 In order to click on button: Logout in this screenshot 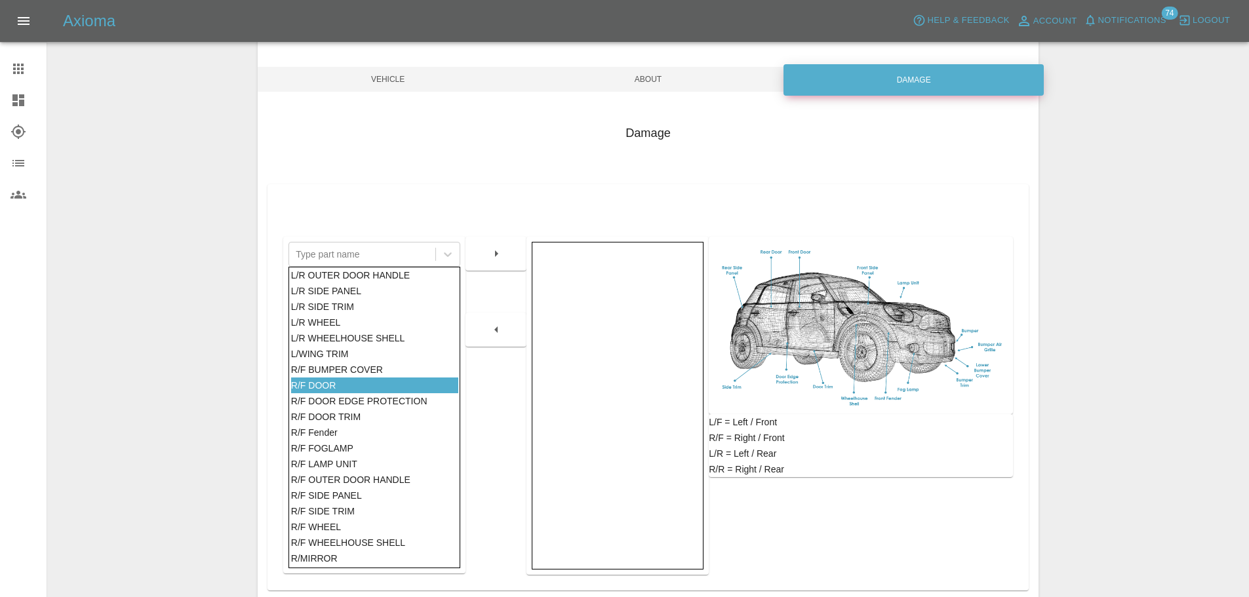, I will do `click(1204, 20)`.